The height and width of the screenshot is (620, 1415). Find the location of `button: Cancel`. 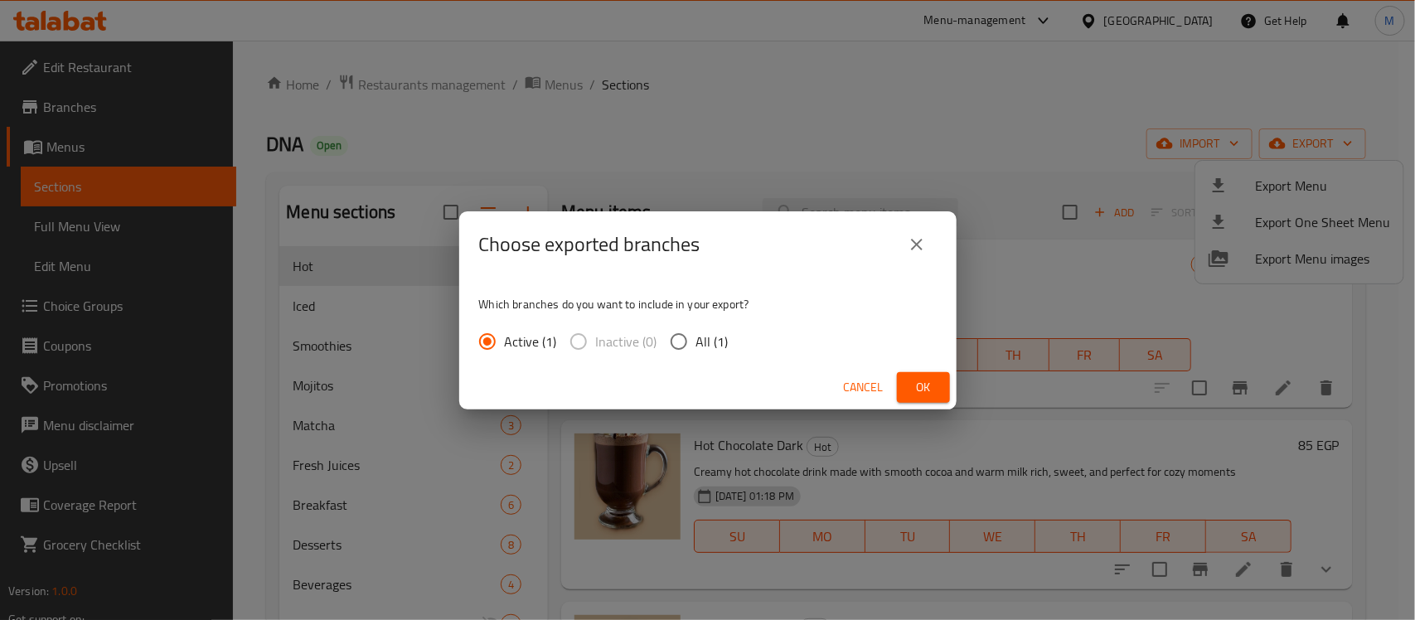

button: Cancel is located at coordinates (864, 387).